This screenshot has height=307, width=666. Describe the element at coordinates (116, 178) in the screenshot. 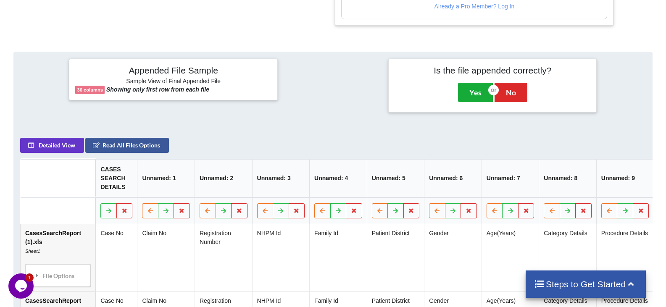

I see `th: CASES SEARCH DETAILS` at that location.